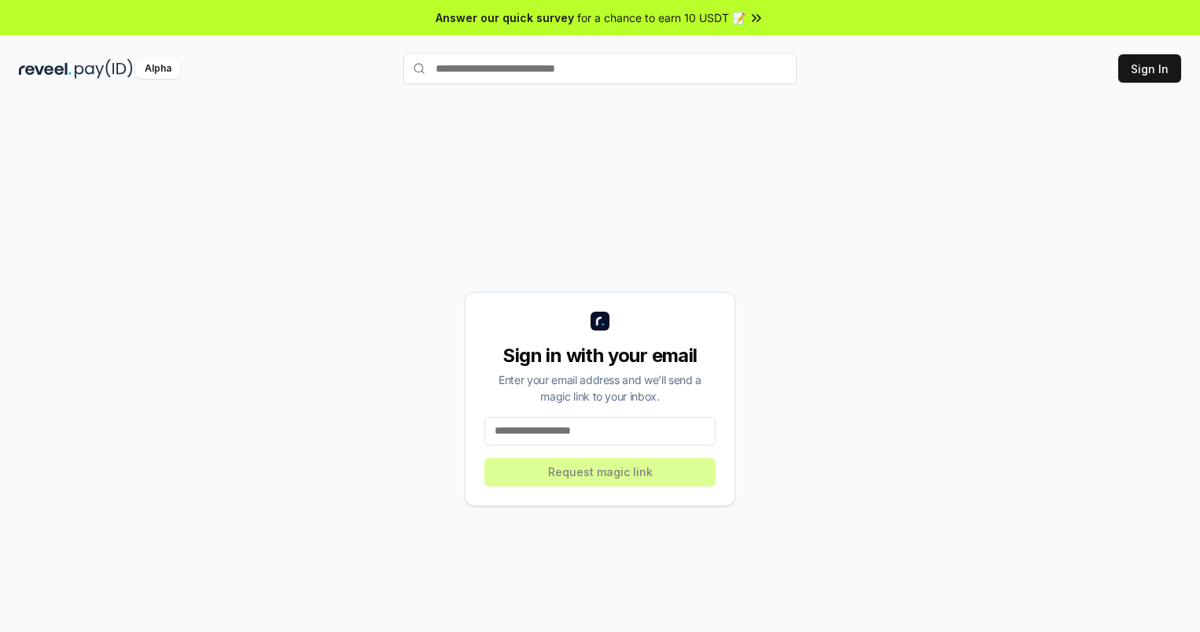  What do you see at coordinates (600, 321) in the screenshot?
I see `img: logo_small` at bounding box center [600, 321].